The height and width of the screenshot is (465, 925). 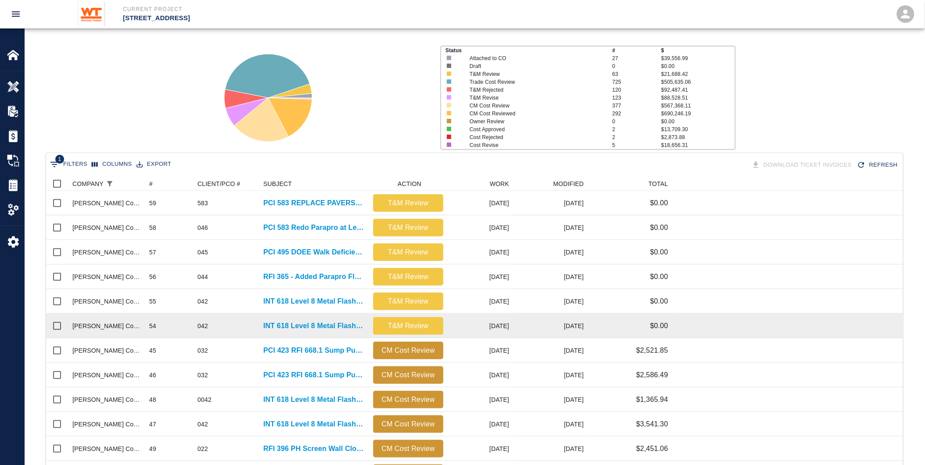 I want to click on p: CM Cost Reviewed, so click(x=534, y=114).